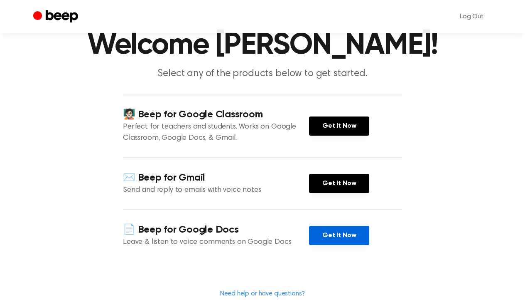  Describe the element at coordinates (216, 177) in the screenshot. I see `h4: ✉️ Beep for Gmail` at that location.